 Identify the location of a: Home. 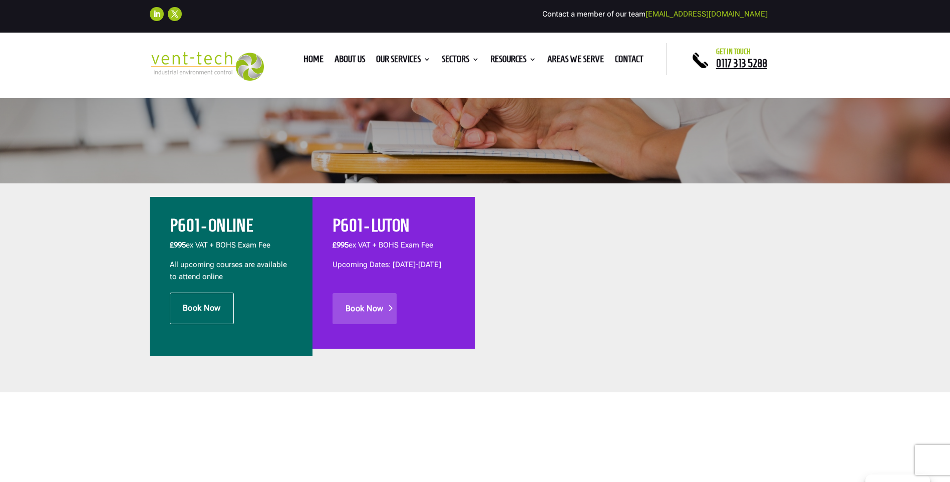
(313, 61).